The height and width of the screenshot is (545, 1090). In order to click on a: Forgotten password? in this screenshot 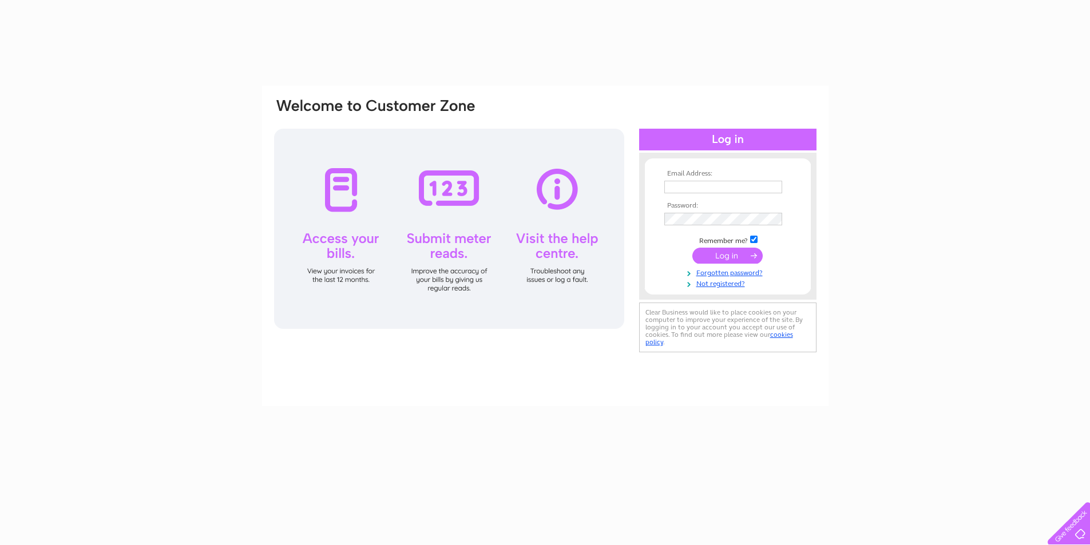, I will do `click(729, 272)`.